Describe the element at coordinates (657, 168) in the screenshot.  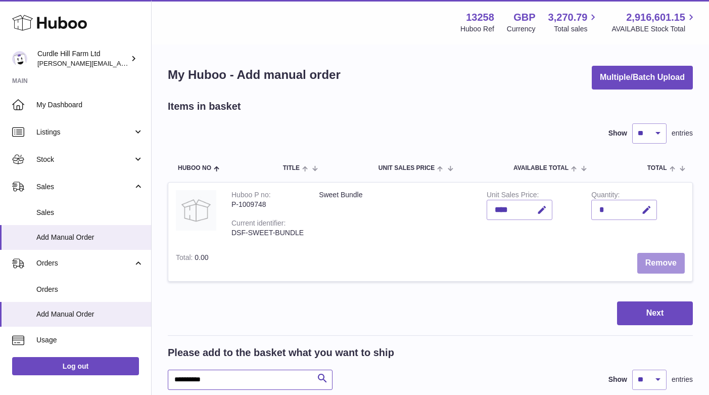
I see `span: Total` at that location.